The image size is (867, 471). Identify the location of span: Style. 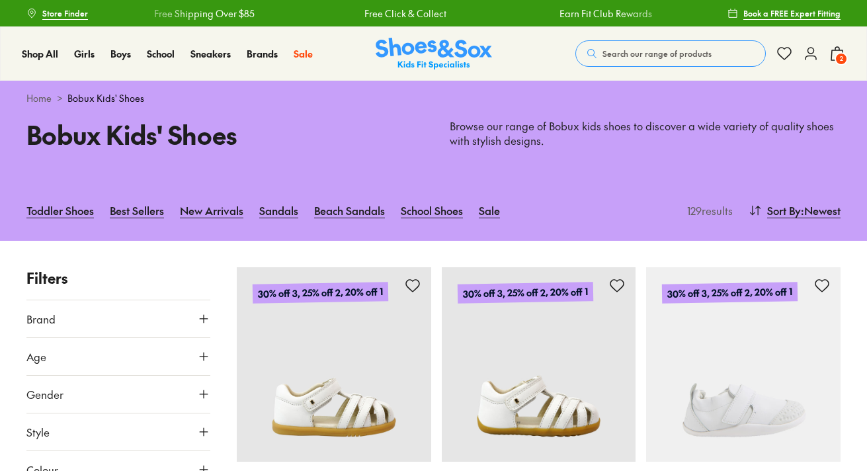
(38, 432).